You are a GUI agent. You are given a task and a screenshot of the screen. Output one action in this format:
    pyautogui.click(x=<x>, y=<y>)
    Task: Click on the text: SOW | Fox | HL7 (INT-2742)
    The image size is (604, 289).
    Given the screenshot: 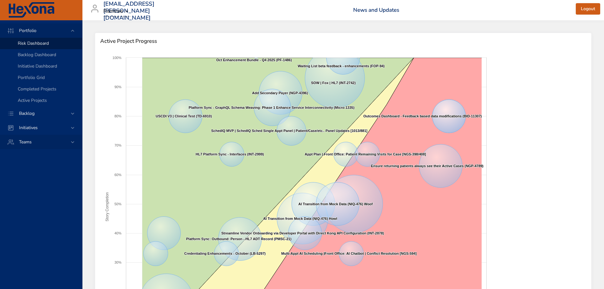 What is the action you would take?
    pyautogui.click(x=333, y=83)
    